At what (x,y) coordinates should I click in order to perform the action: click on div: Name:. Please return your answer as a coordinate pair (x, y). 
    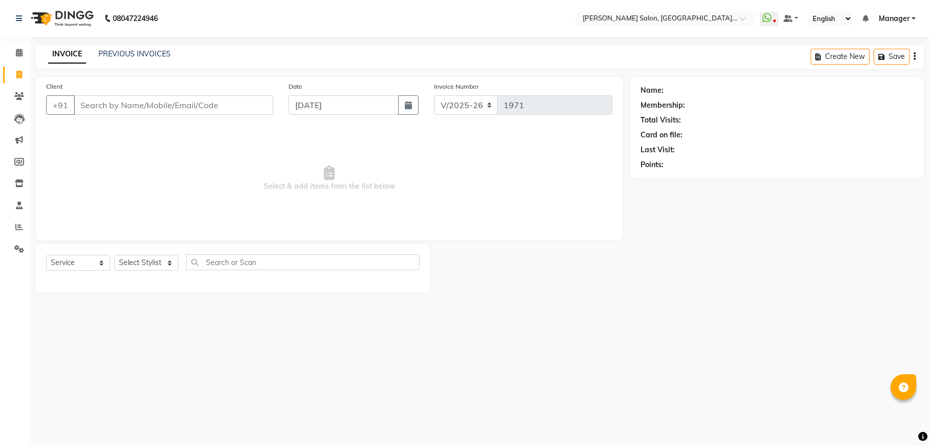
    Looking at the image, I should click on (652, 90).